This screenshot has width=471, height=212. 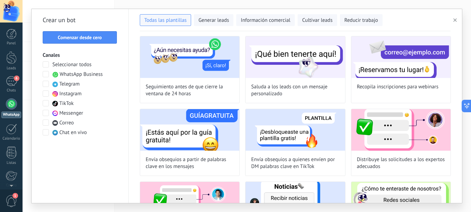 I want to click on button: Reducir trabajo, so click(x=361, y=20).